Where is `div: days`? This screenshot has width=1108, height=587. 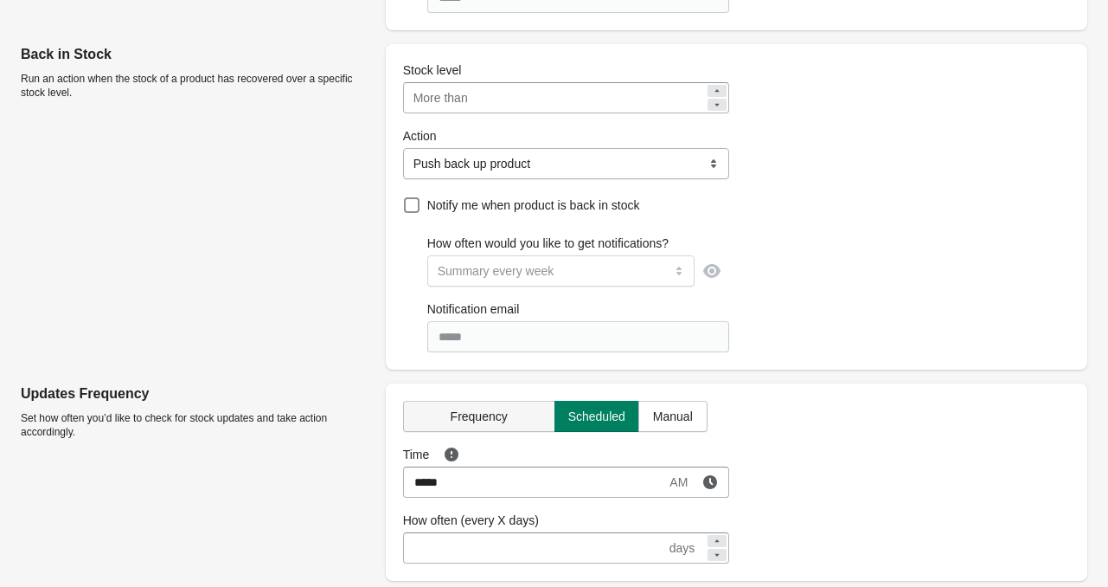 div: days is located at coordinates (683, 548).